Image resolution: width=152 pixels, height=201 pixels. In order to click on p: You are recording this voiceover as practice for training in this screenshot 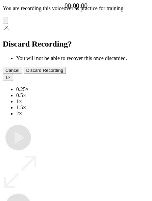, I will do `click(76, 8)`.